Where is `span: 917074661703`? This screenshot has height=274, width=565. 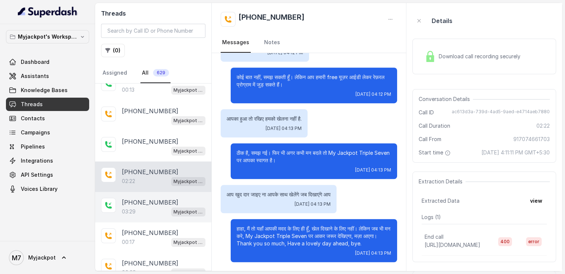 span: 917074661703 is located at coordinates (532, 139).